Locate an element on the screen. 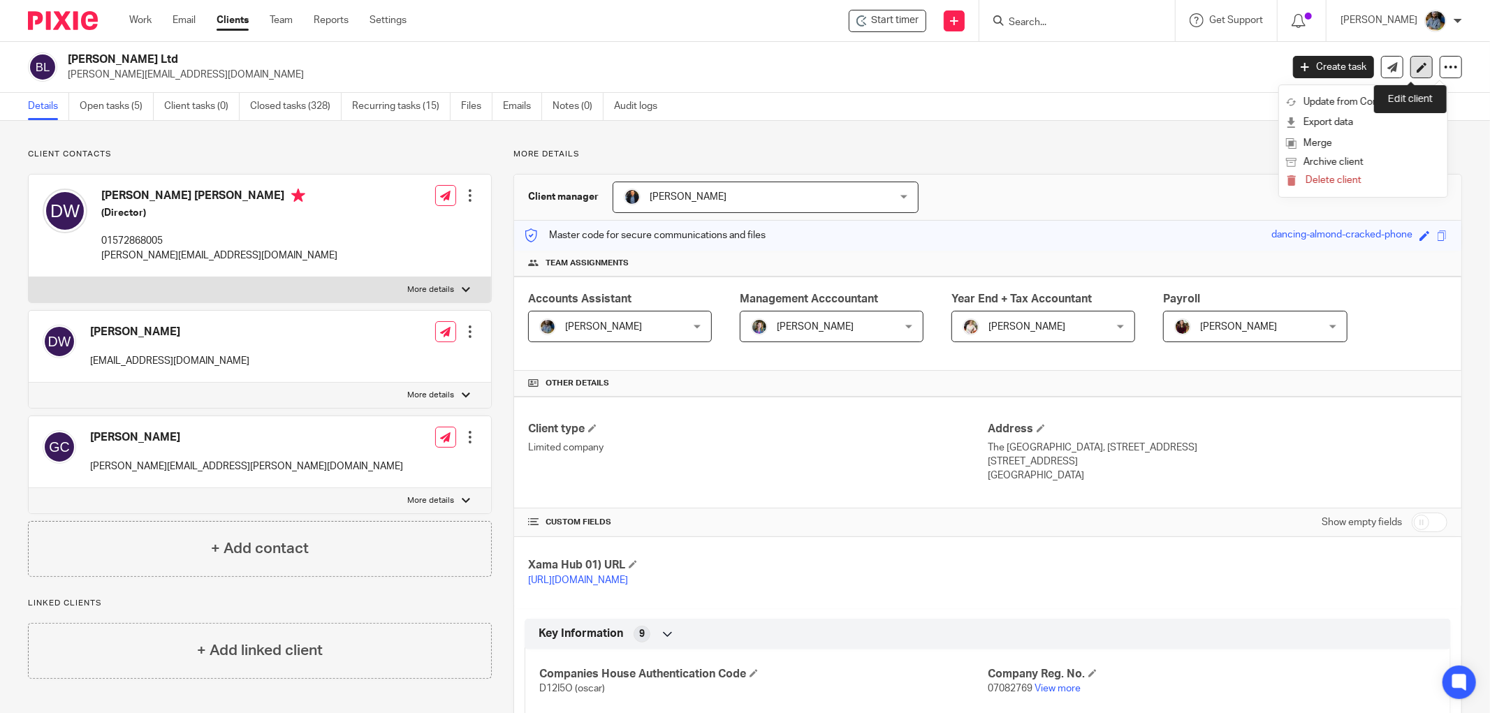 The height and width of the screenshot is (713, 1490). h5: (Director) is located at coordinates (219, 213).